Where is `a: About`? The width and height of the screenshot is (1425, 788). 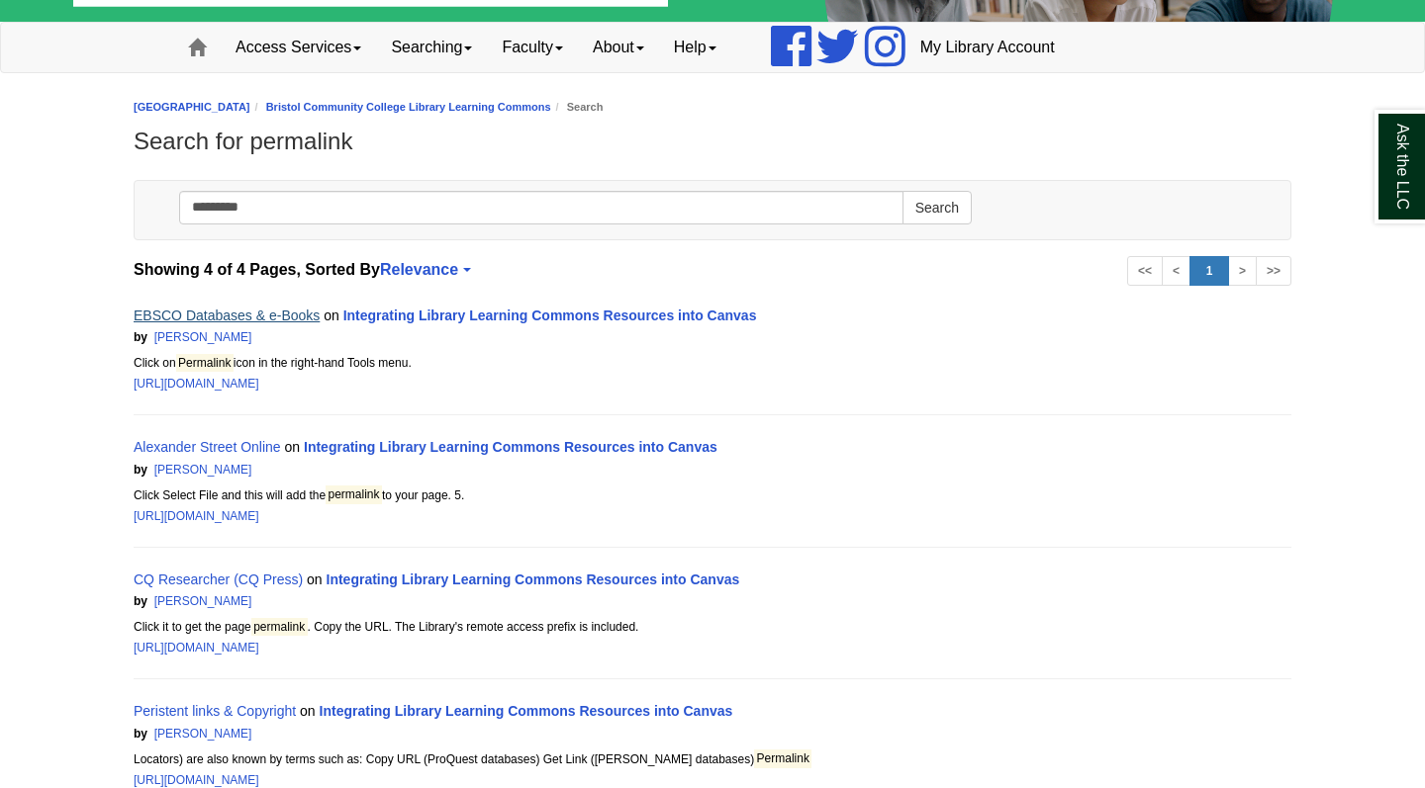
a: About is located at coordinates (618, 47).